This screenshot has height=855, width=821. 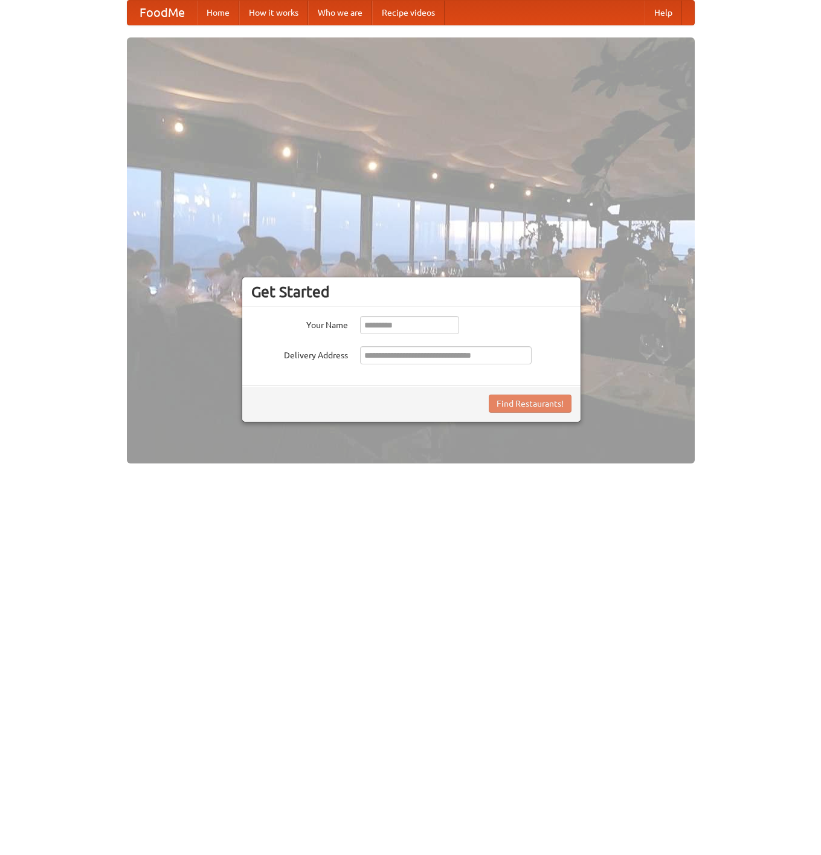 What do you see at coordinates (162, 13) in the screenshot?
I see `a: FoodMe` at bounding box center [162, 13].